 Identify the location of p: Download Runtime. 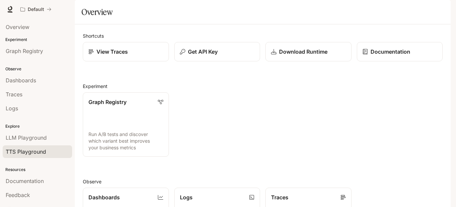
(303, 52).